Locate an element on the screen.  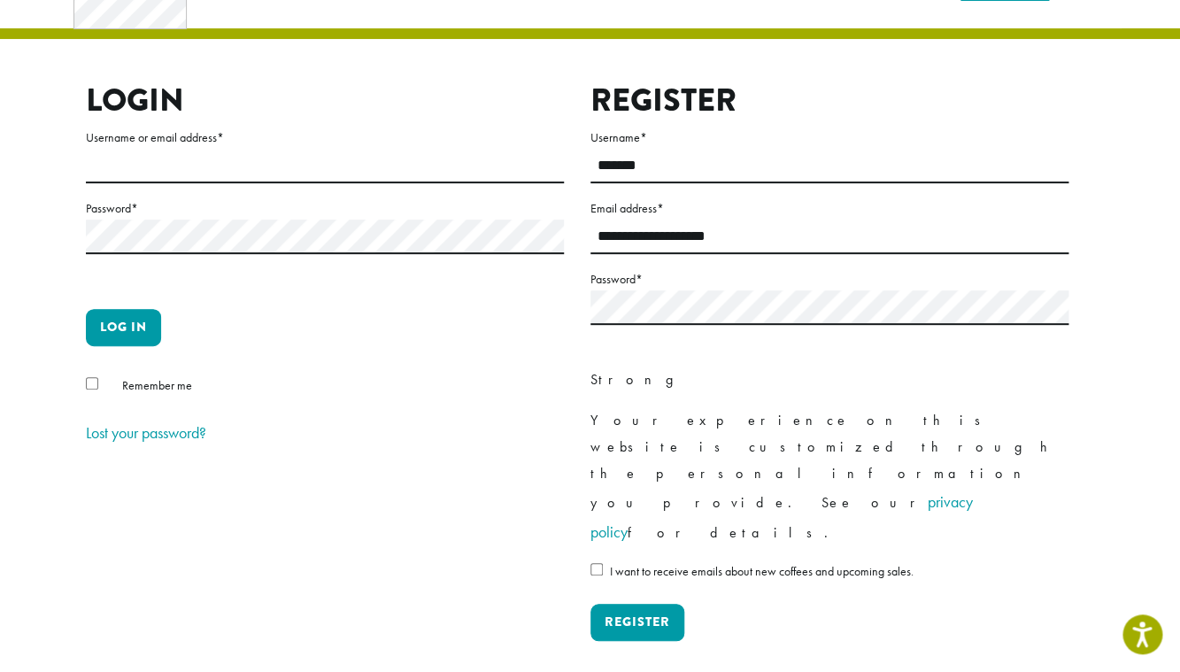
span: Remember me is located at coordinates (157, 385).